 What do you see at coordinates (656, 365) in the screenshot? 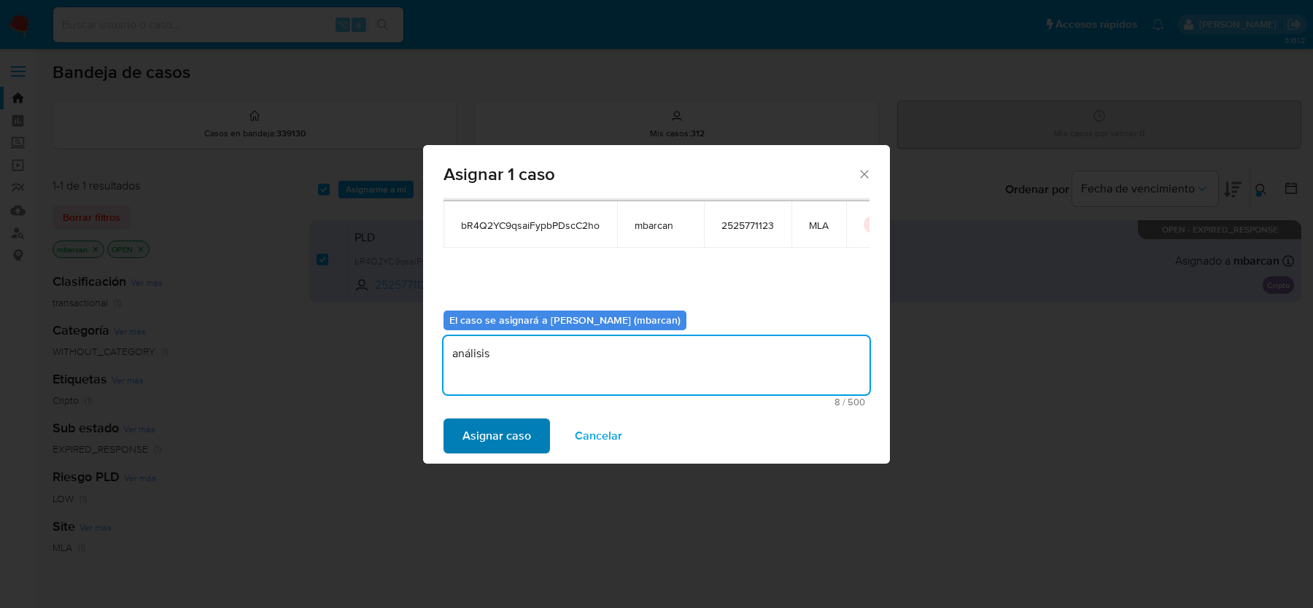
I see `textarea: análisis` at bounding box center [656, 365].